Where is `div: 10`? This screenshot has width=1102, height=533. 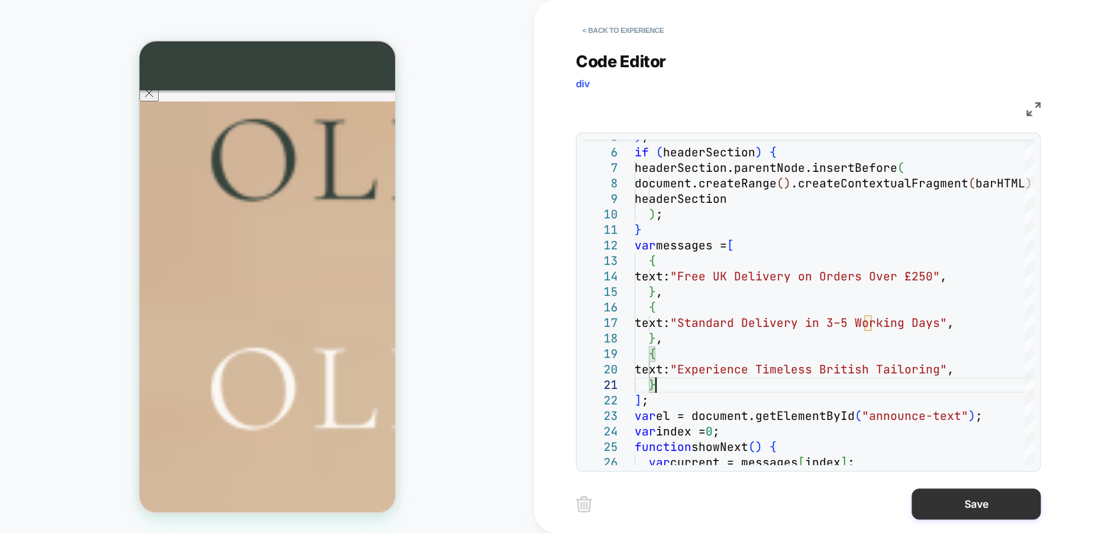
div: 10 is located at coordinates (601, 214).